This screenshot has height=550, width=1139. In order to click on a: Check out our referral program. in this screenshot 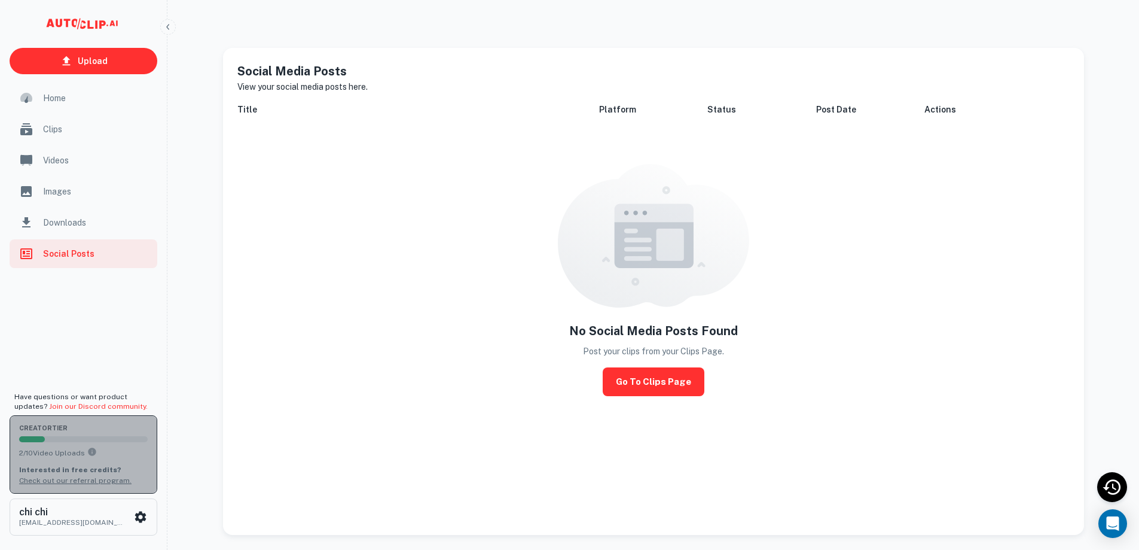, I will do `click(75, 480)`.